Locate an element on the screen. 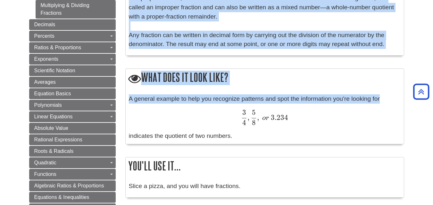  span: Equations & Inequalities is located at coordinates (62, 197).